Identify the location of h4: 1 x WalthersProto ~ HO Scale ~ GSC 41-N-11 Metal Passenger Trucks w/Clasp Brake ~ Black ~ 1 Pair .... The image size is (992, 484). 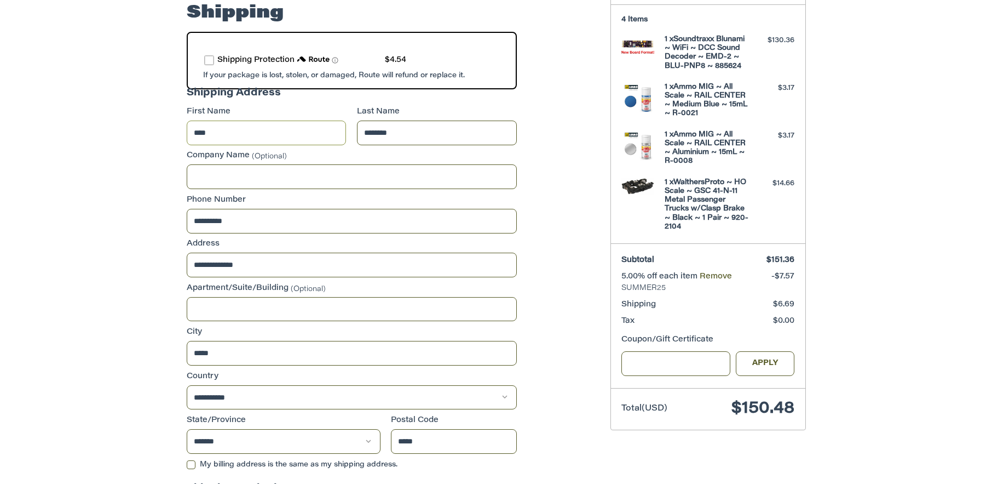
(707, 205).